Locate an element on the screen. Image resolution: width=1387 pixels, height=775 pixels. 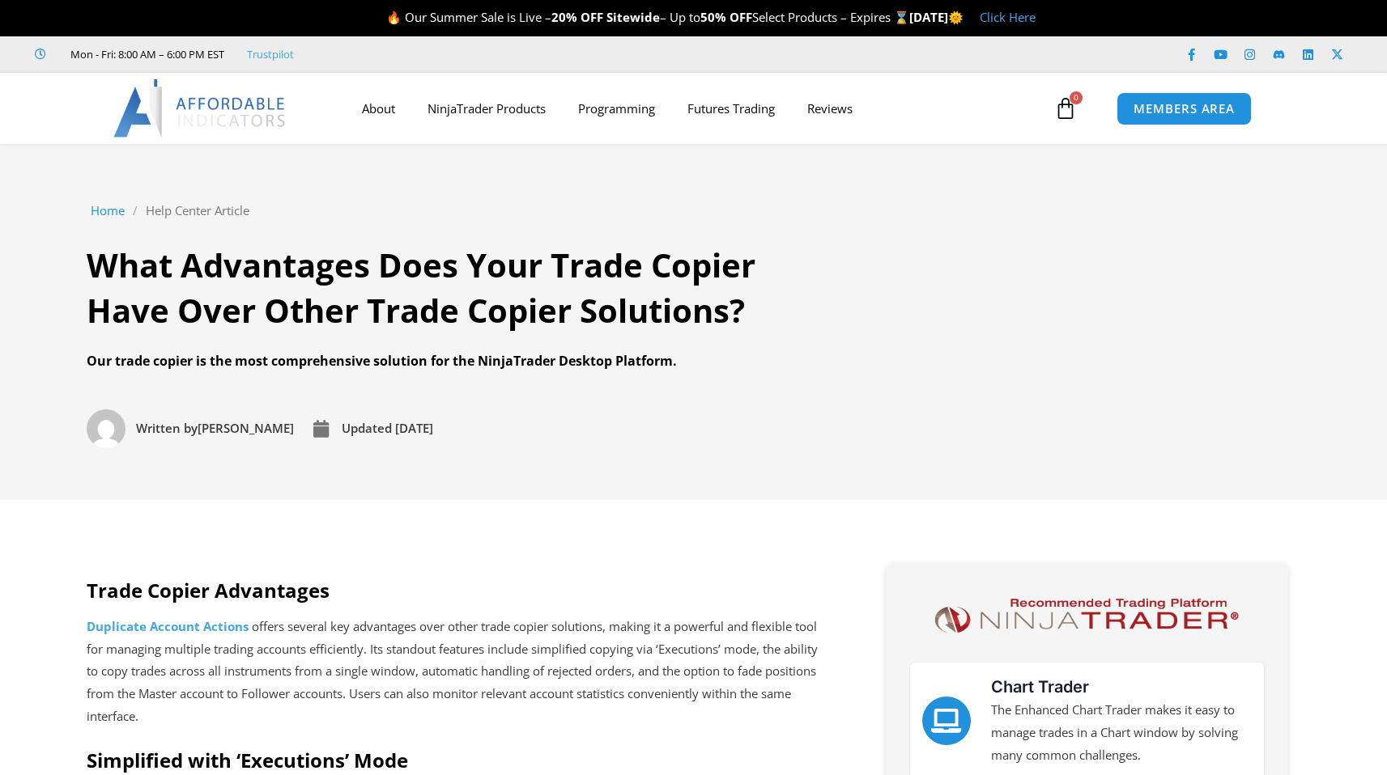
p: The Enhanced Chart Trader makes it easy to manage trades in a Chart window by solving many common... is located at coordinates (1121, 733).